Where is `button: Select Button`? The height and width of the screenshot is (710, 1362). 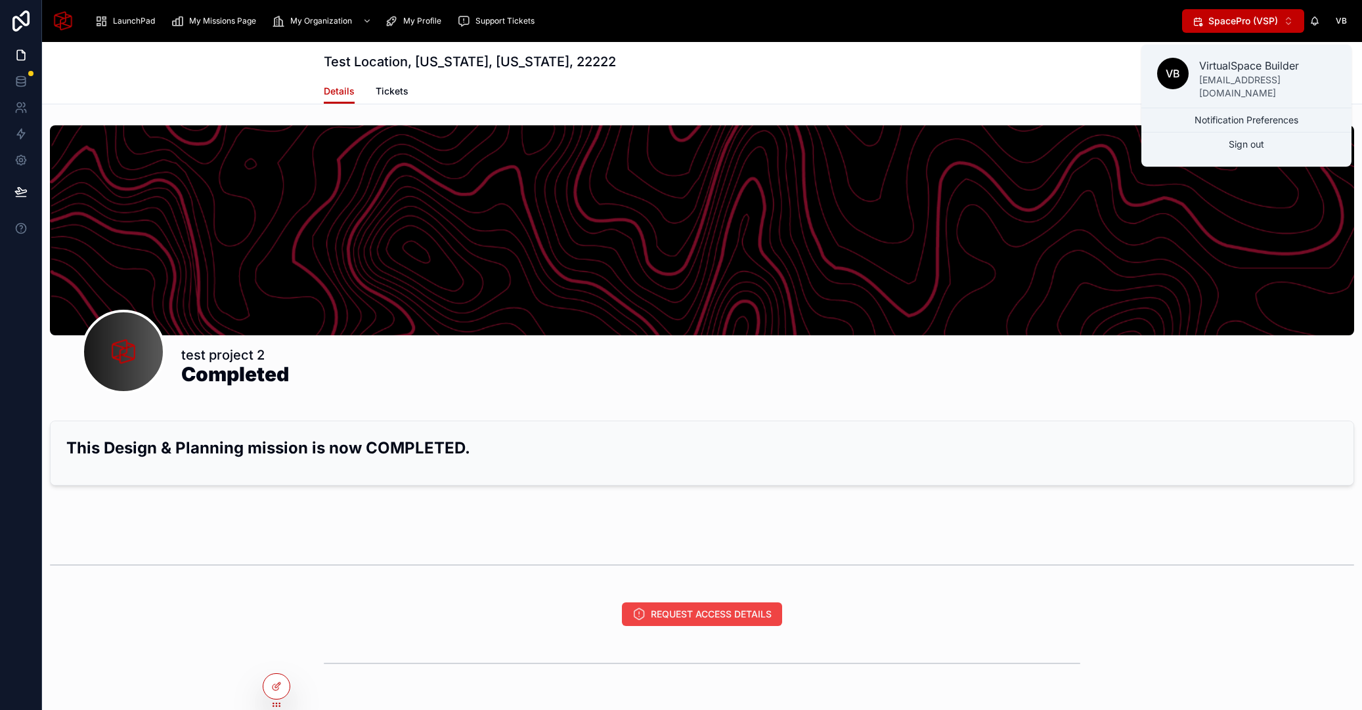
button: Select Button is located at coordinates (1243, 21).